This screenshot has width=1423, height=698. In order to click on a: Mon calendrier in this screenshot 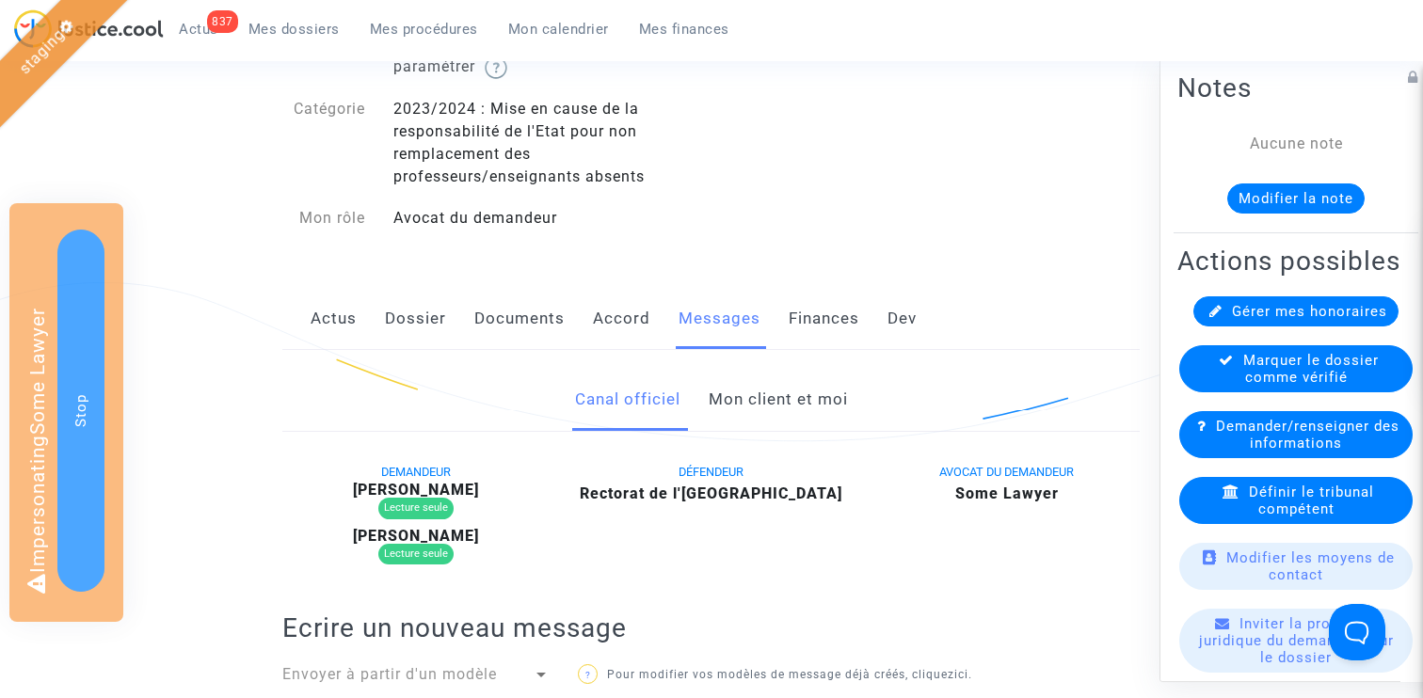, I will do `click(558, 29)`.